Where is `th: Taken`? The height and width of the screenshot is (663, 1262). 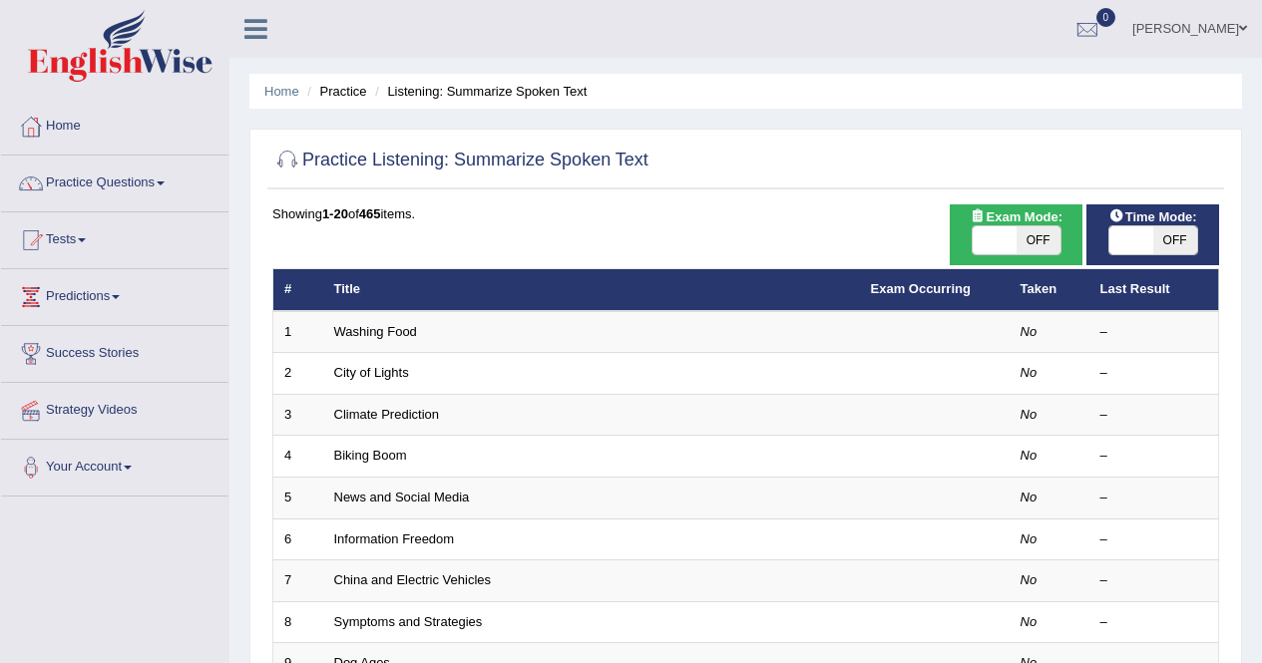 th: Taken is located at coordinates (1049, 290).